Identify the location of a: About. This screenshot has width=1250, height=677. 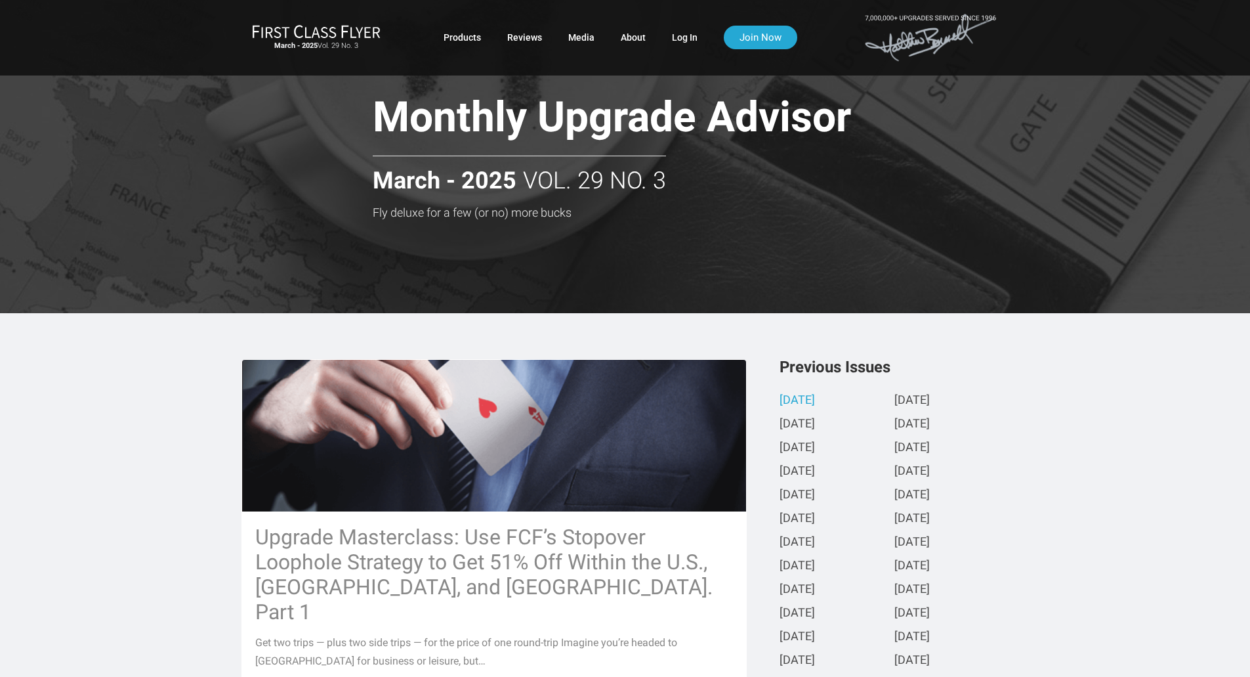
(633, 37).